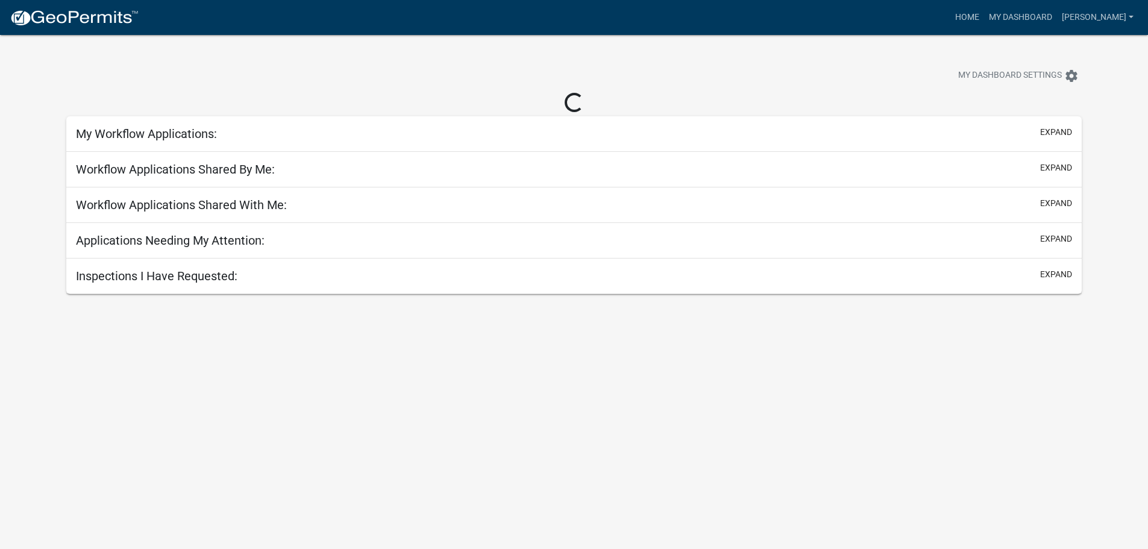 Image resolution: width=1148 pixels, height=549 pixels. Describe the element at coordinates (1010, 76) in the screenshot. I see `span: My Dashboard Settings` at that location.